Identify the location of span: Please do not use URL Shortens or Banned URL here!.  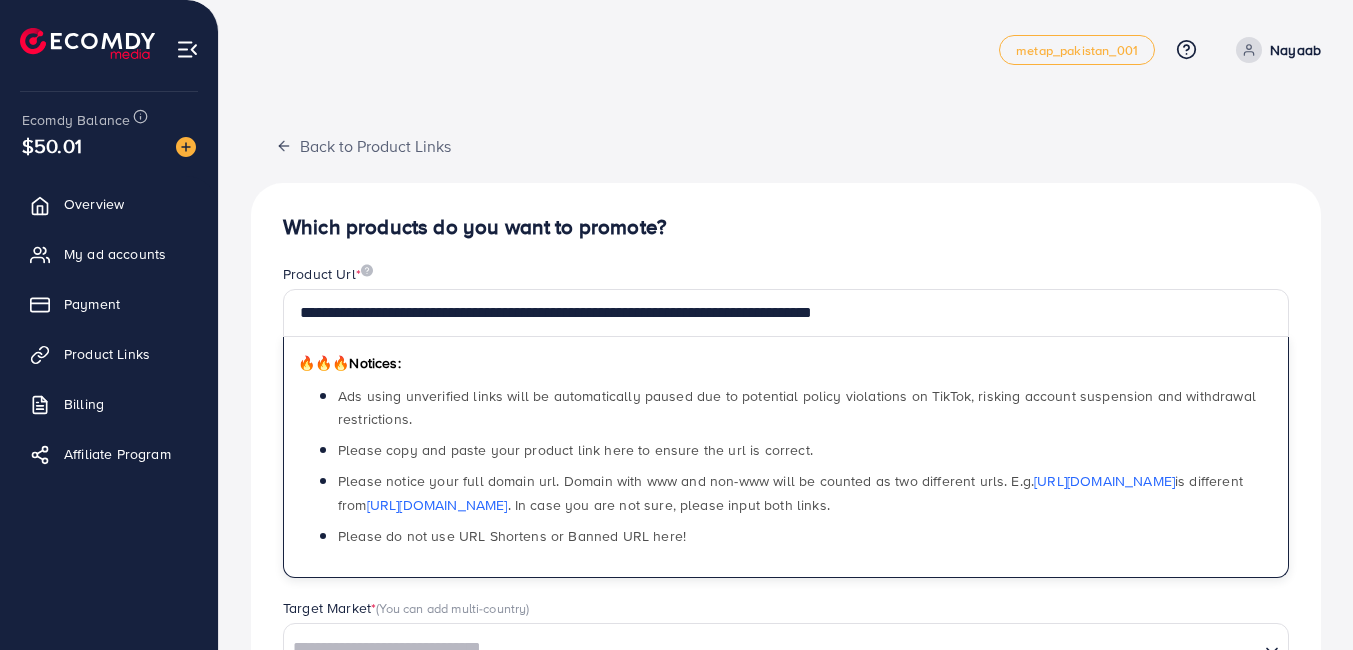
(512, 536).